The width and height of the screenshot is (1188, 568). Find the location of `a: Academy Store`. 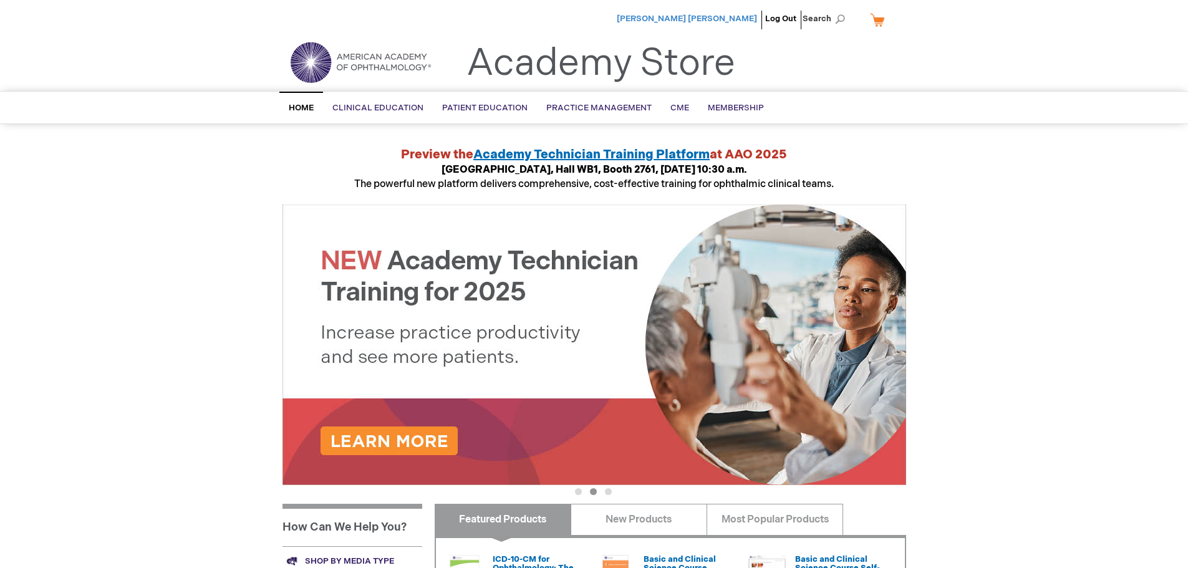

a: Academy Store is located at coordinates (600, 64).